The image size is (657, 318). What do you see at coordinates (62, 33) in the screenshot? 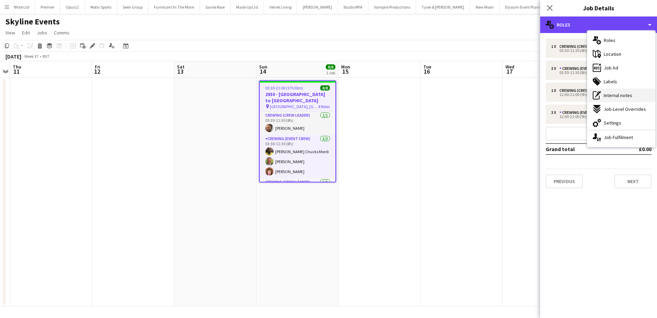
I see `a: Comms` at bounding box center [62, 33].